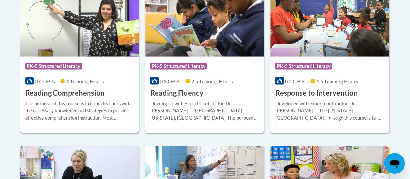 This screenshot has width=410, height=179. I want to click on span: 4 Training Hours, so click(85, 81).